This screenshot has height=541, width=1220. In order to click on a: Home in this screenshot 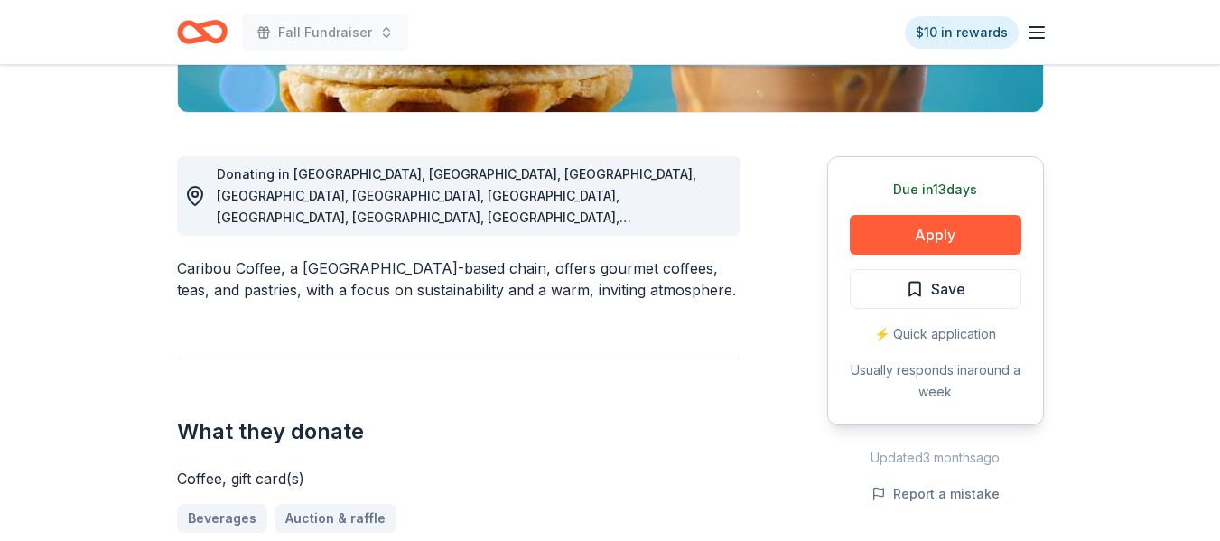, I will do `click(202, 32)`.